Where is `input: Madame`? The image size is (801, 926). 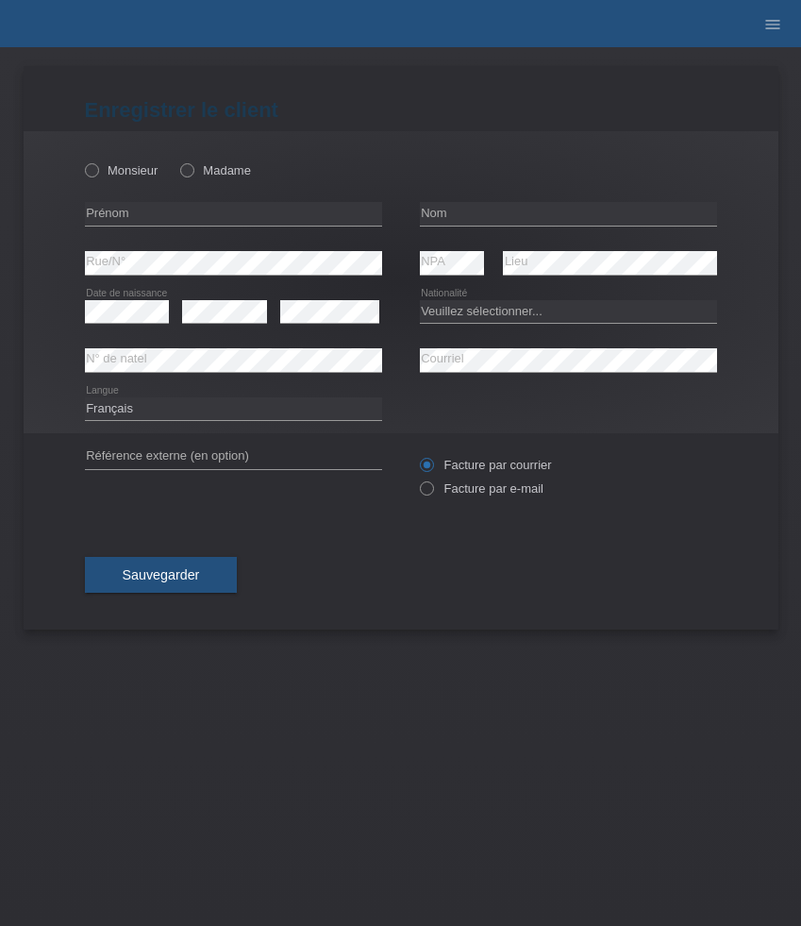 input: Madame is located at coordinates (186, 169).